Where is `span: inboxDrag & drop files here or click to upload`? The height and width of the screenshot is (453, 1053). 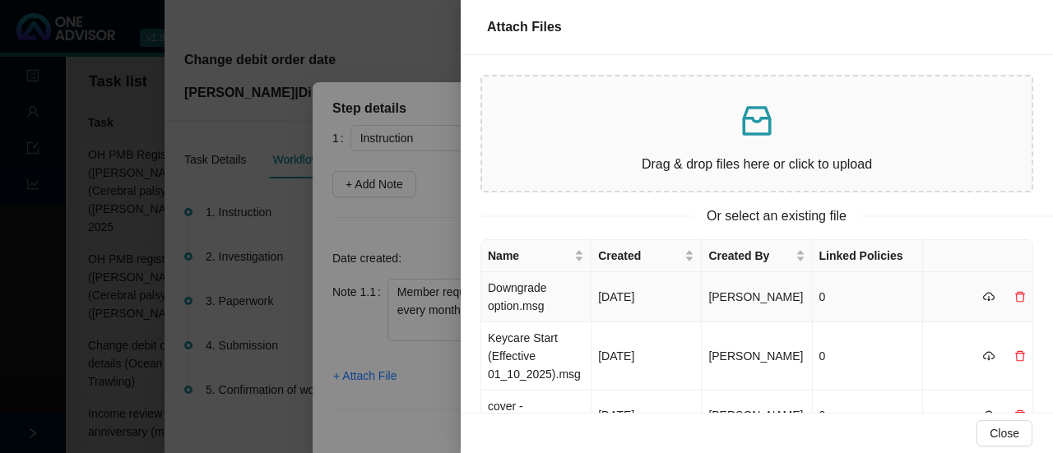 span: inboxDrag & drop files here or click to upload is located at coordinates (757, 133).